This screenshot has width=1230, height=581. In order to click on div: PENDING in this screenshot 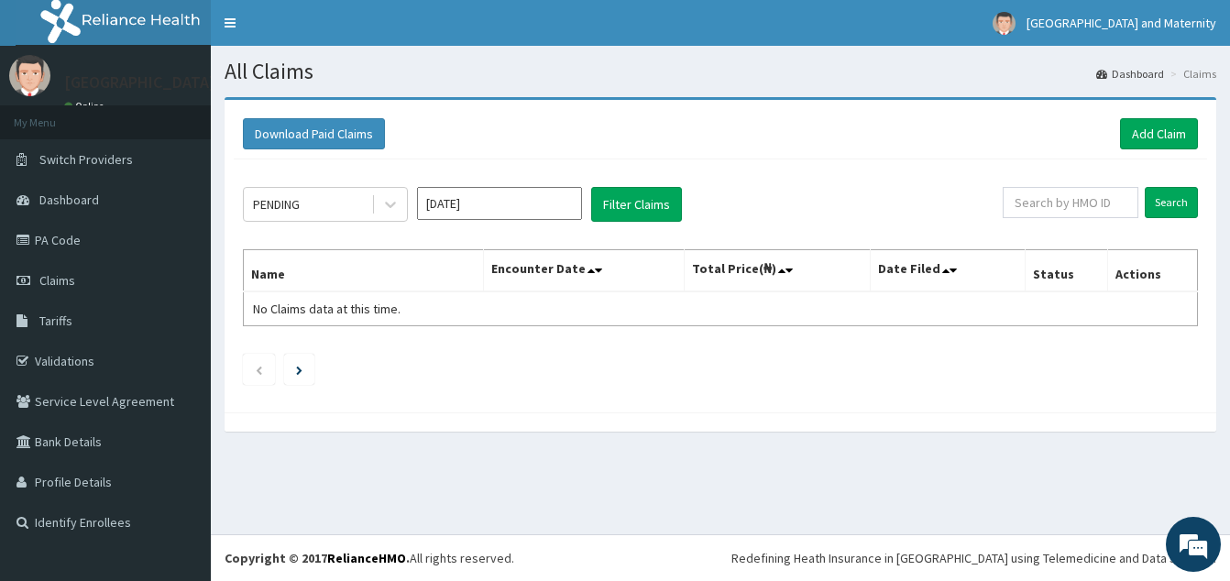, I will do `click(276, 204)`.